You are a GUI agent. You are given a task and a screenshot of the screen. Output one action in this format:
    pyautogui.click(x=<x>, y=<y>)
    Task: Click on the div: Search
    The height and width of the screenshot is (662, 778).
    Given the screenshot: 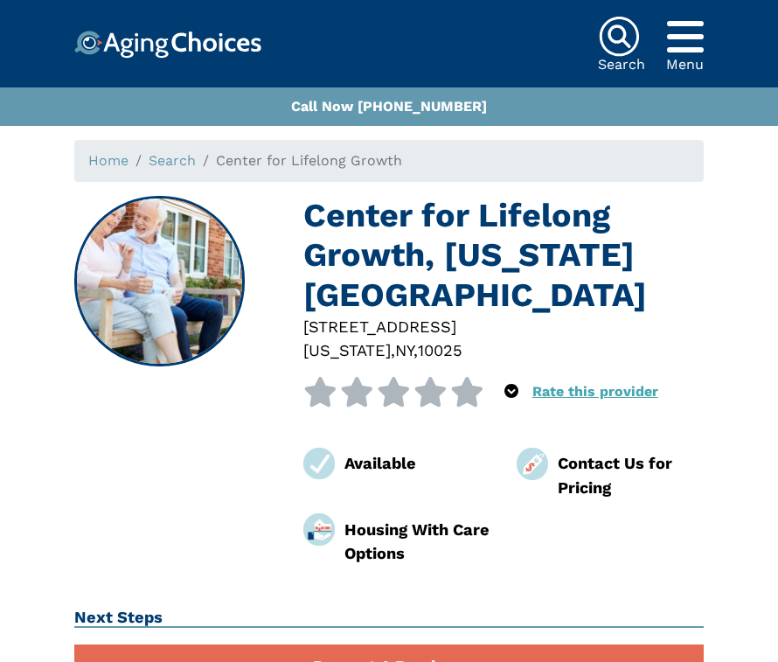 What is the action you would take?
    pyautogui.click(x=621, y=65)
    